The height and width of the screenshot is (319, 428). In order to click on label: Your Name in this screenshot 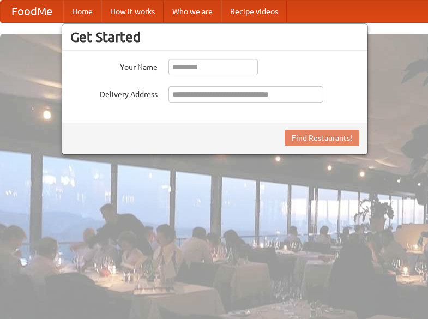, I will do `click(114, 65)`.